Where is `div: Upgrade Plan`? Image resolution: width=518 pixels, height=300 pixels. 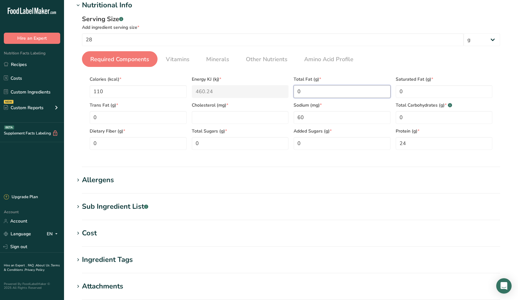 div: Upgrade Plan is located at coordinates (21, 197).